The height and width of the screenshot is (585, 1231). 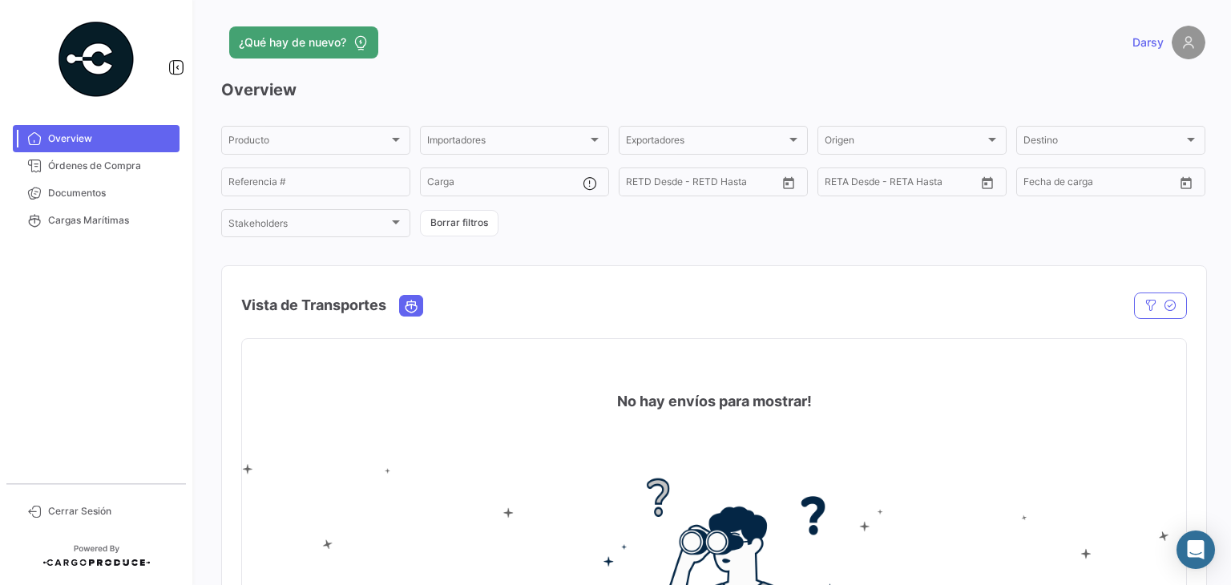 What do you see at coordinates (111, 512) in the screenshot?
I see `span: Cerrar Sesión` at bounding box center [111, 512].